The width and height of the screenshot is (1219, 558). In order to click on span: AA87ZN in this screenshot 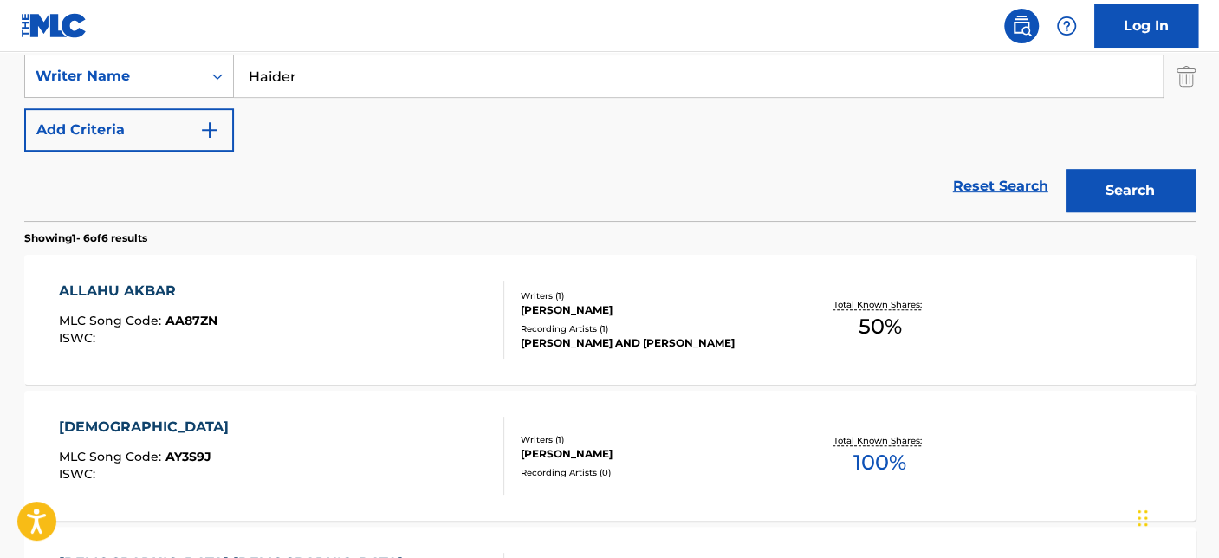, I will do `click(191, 320)`.